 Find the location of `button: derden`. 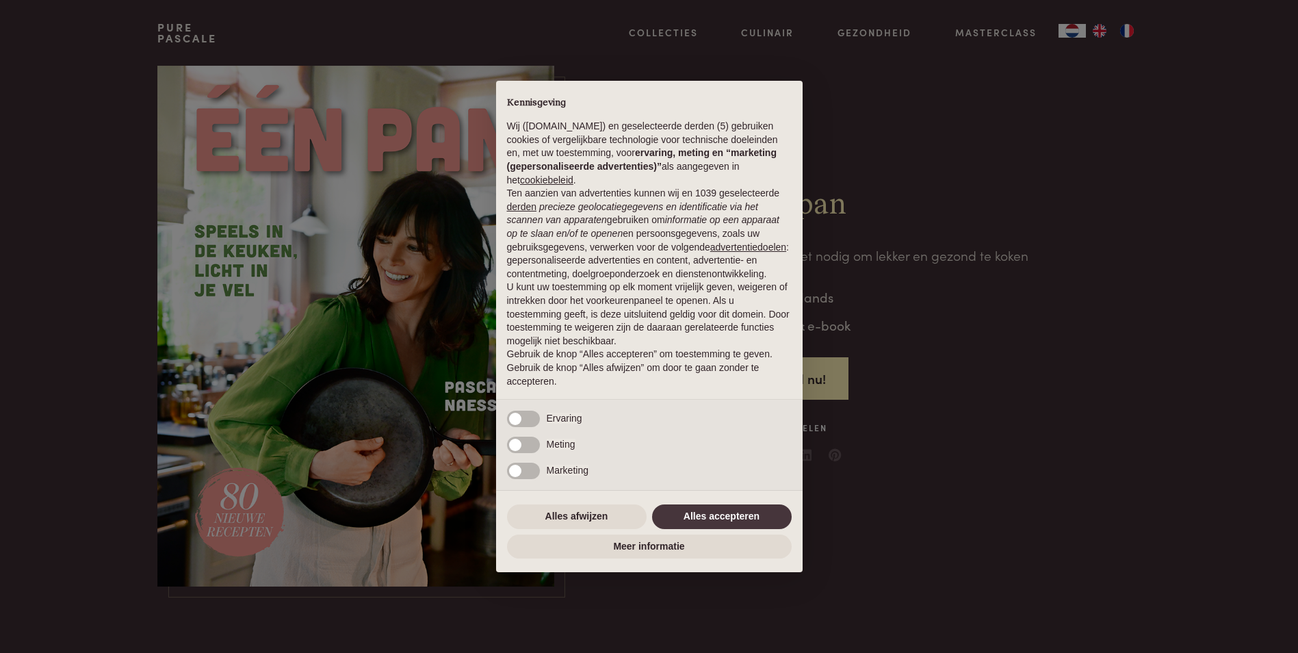

button: derden is located at coordinates (522, 207).